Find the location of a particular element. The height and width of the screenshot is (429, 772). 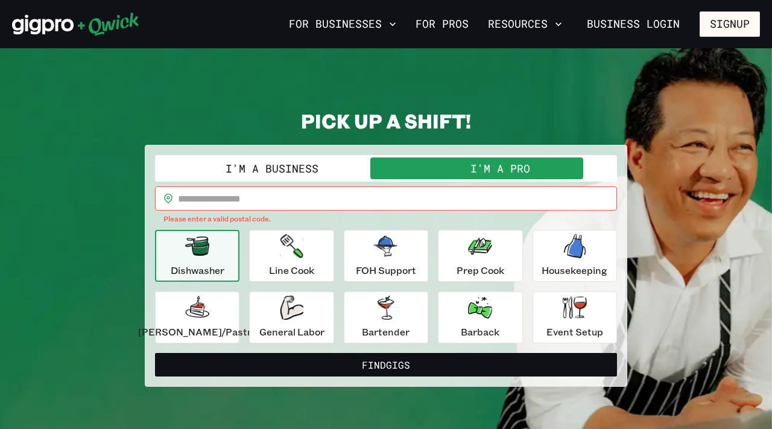

button: Signup is located at coordinates (730, 24).